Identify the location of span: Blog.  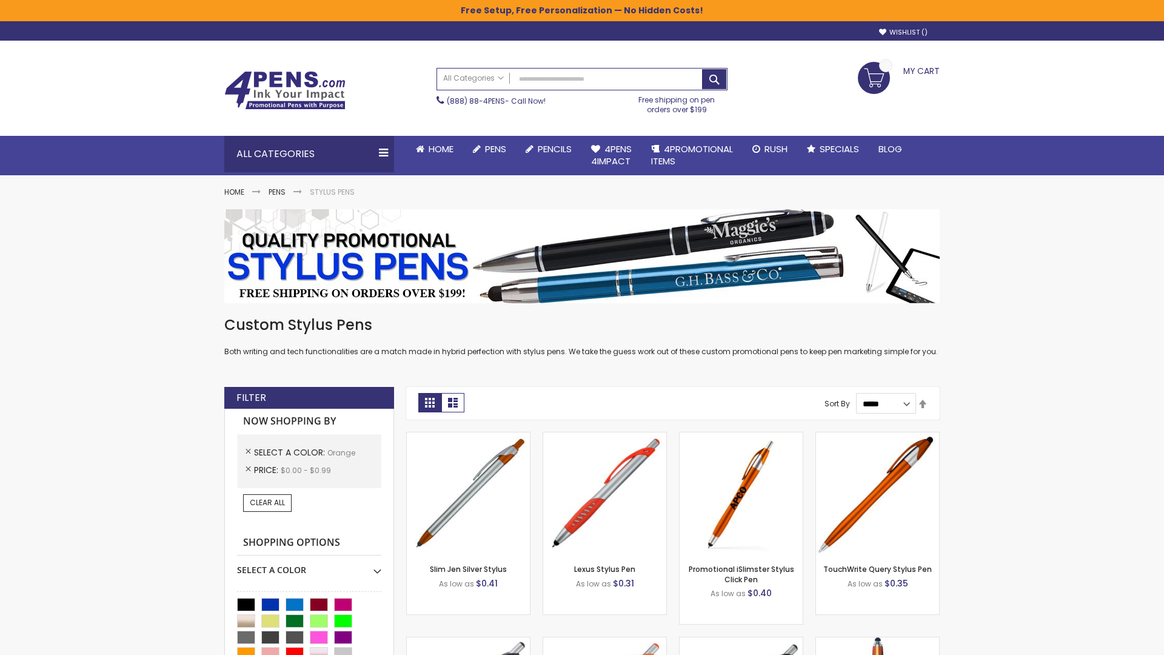
(890, 149).